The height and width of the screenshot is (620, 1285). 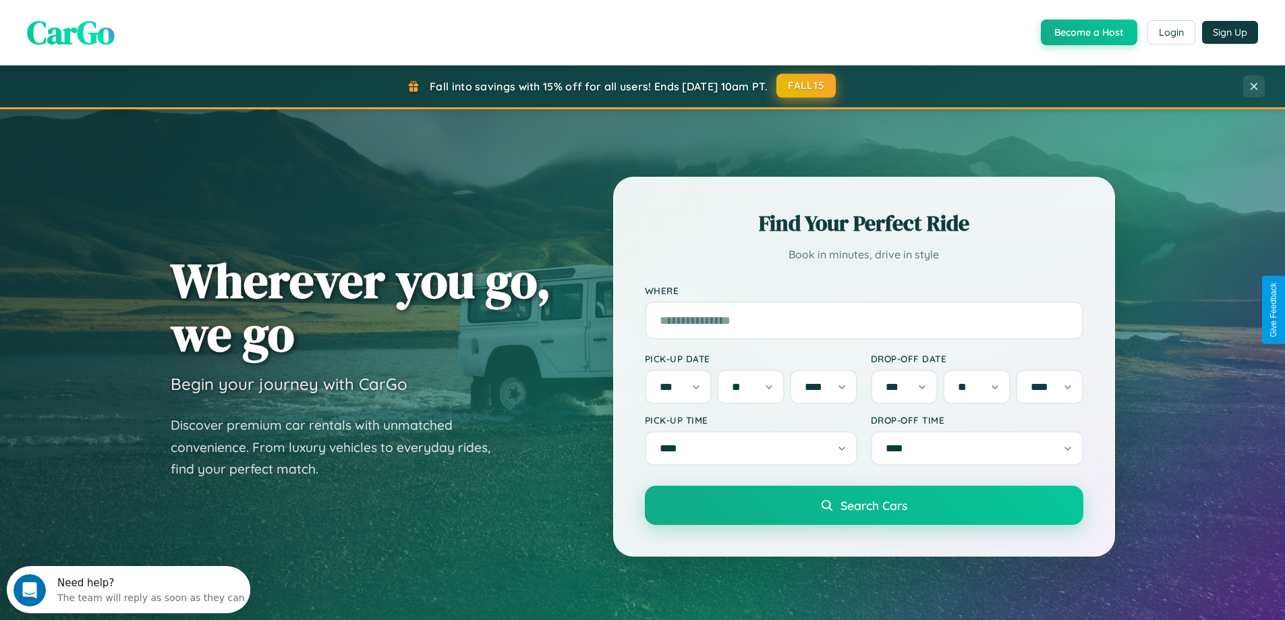 What do you see at coordinates (144, 29) in the screenshot?
I see `div: The team will reply as soon as they can` at bounding box center [144, 29].